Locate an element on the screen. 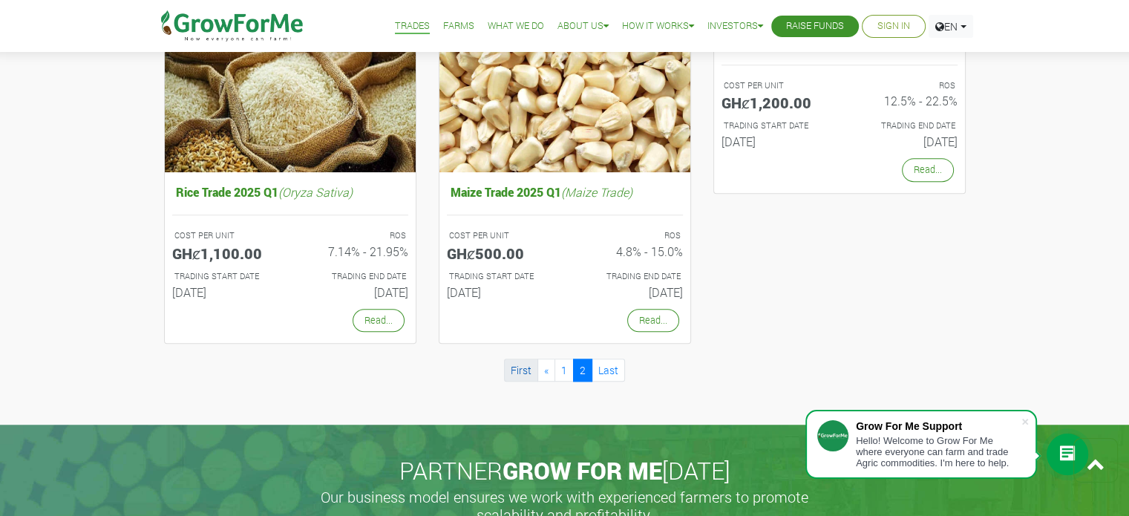 The width and height of the screenshot is (1129, 516). nav: Page Navigation is located at coordinates (565, 370).